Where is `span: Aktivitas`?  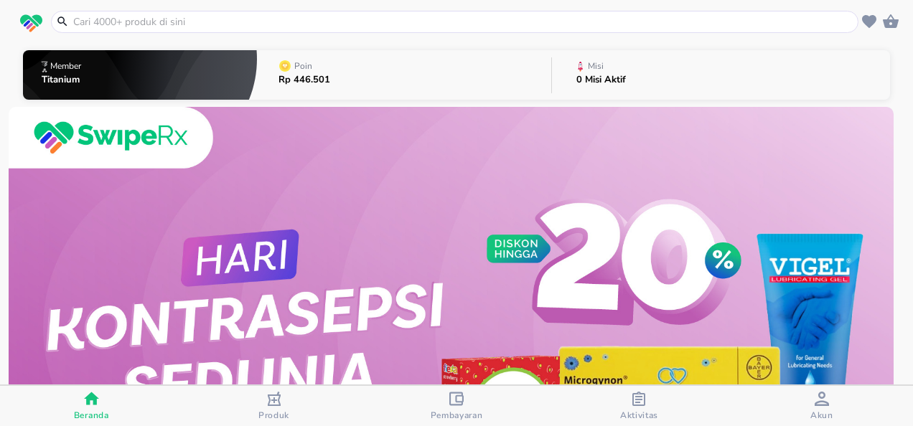
span: Aktivitas is located at coordinates (638, 415).